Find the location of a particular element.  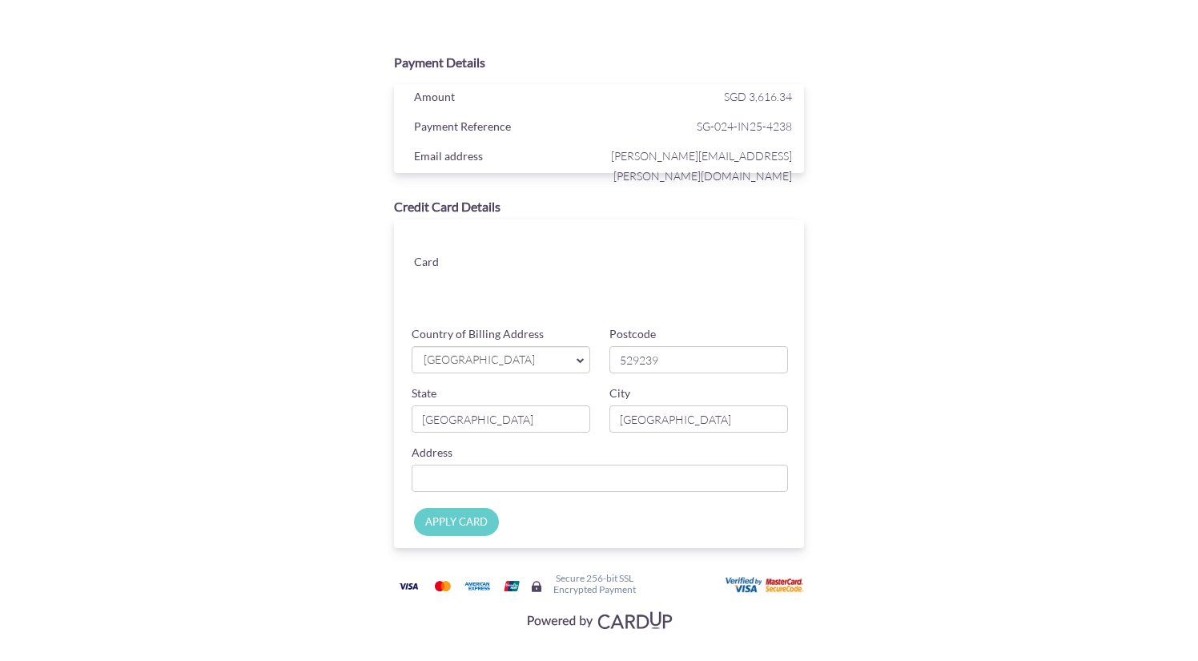

span: SG-024-IN25-4238 is located at coordinates (698, 126).